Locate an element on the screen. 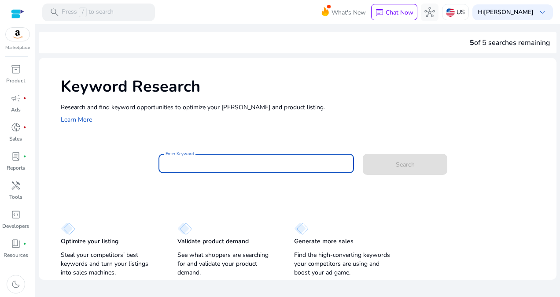 This screenshot has width=560, height=297. button: hub is located at coordinates (429, 12).